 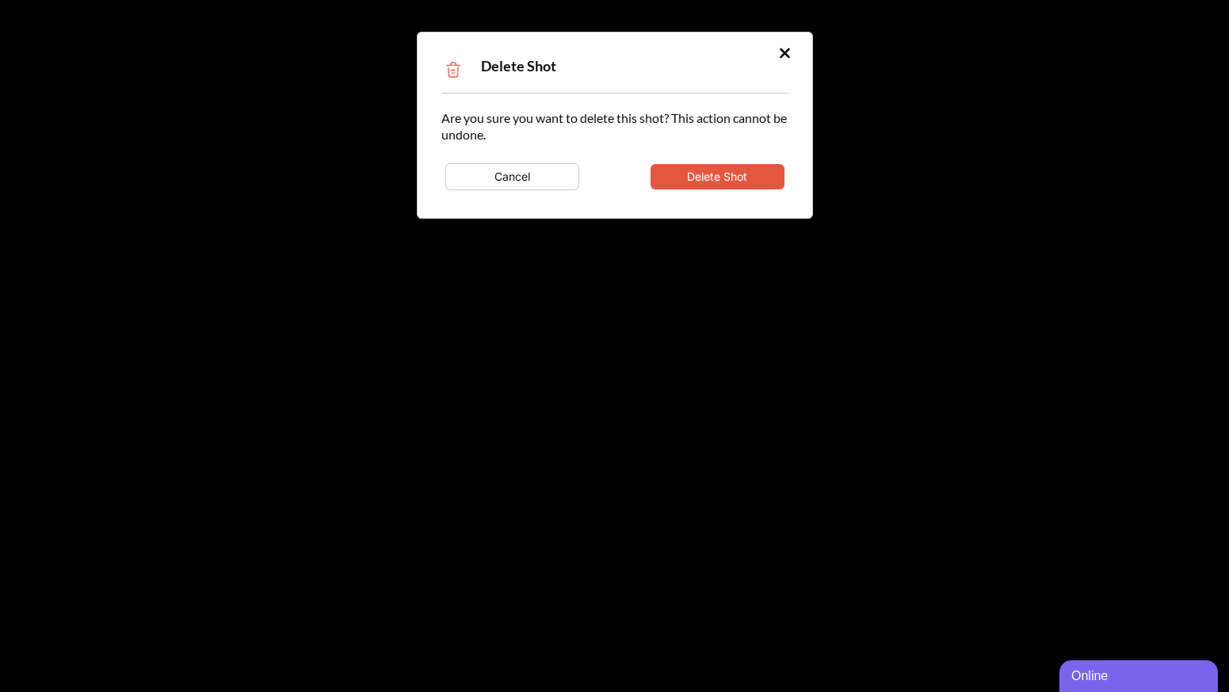 What do you see at coordinates (717, 177) in the screenshot?
I see `button: Delete Shot` at bounding box center [717, 177].